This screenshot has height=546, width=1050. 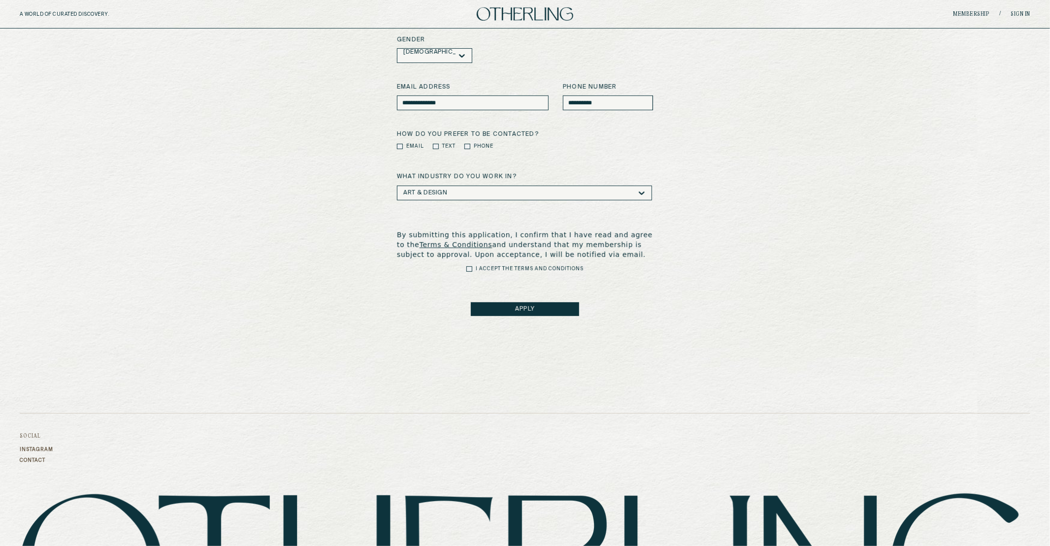 What do you see at coordinates (473, 87) in the screenshot?
I see `label: Email address` at bounding box center [473, 87].